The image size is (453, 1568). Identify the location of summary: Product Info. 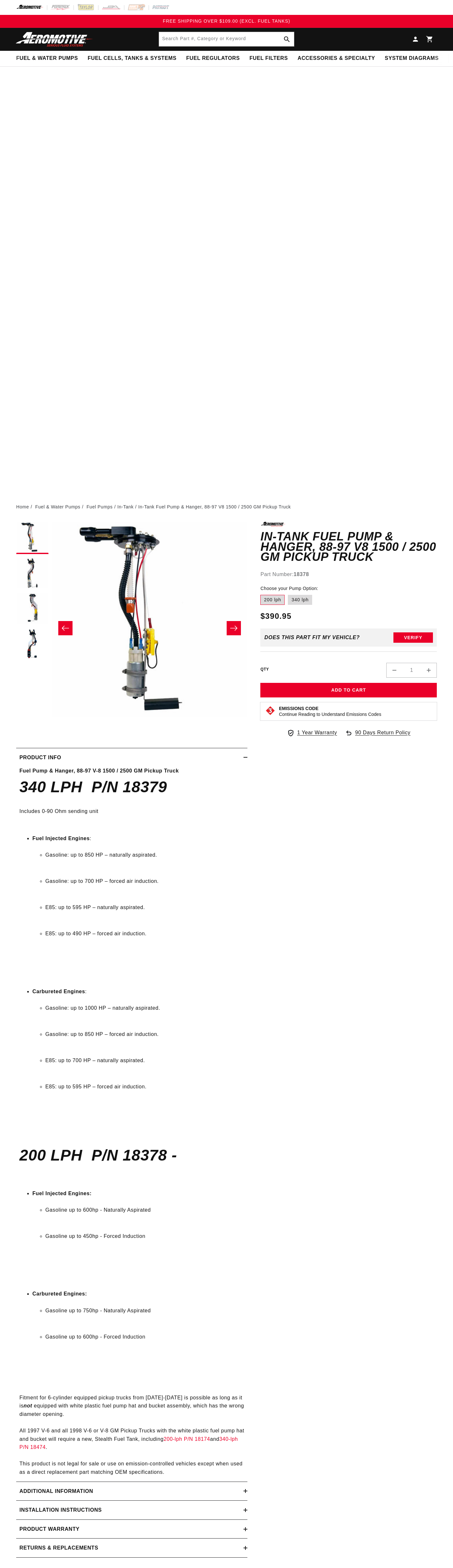
(132, 758).